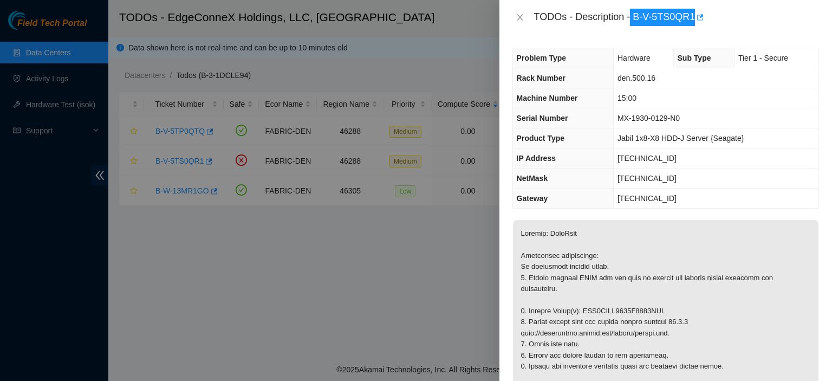  What do you see at coordinates (547, 98) in the screenshot?
I see `span: Machine Number` at bounding box center [547, 98].